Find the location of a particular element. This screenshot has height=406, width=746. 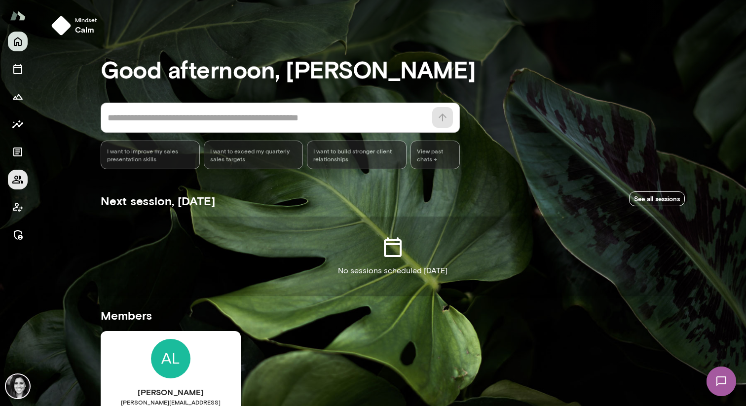

h5: Members is located at coordinates (393, 315).